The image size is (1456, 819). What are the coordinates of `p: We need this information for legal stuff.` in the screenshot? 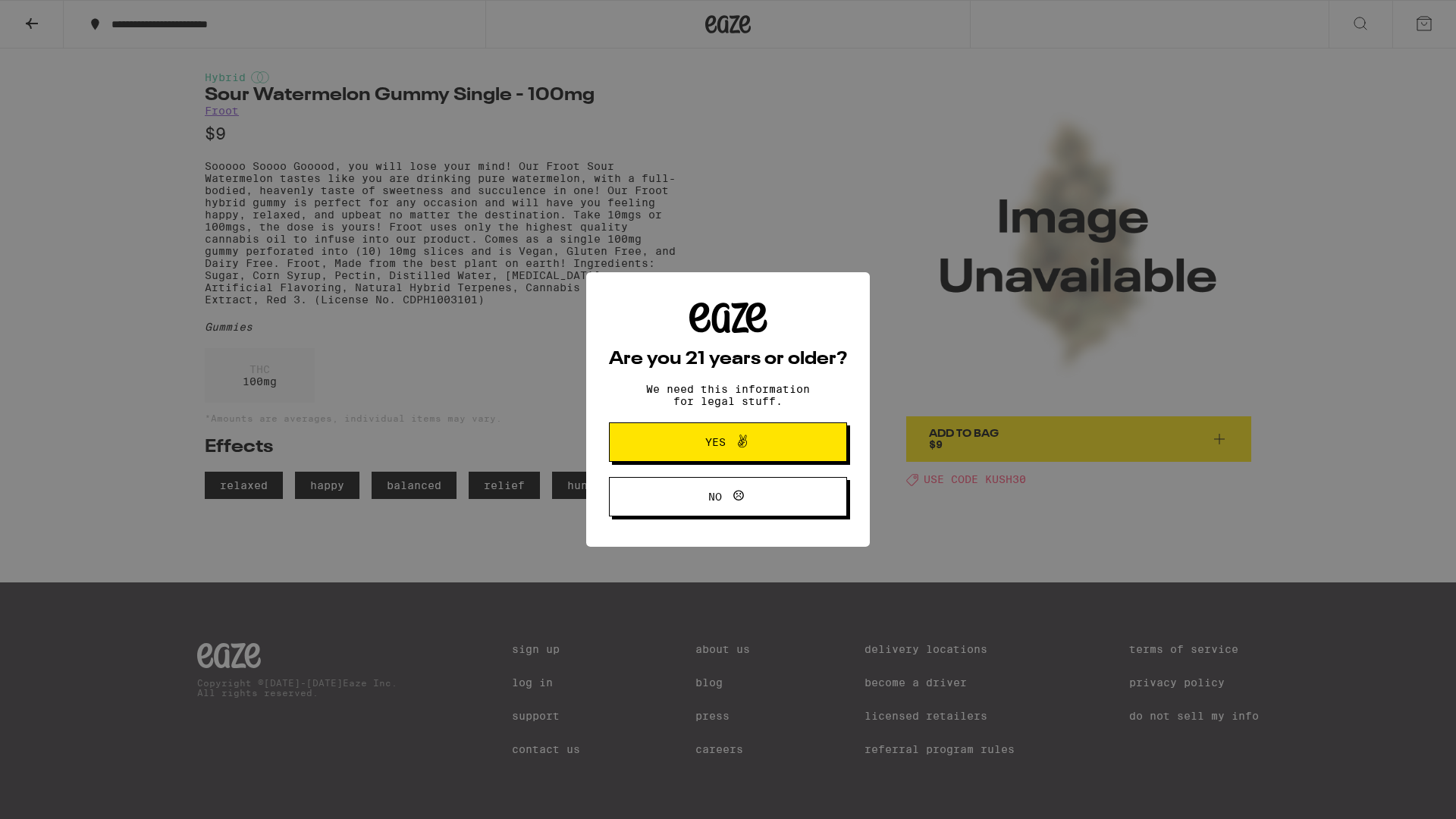 It's located at (728, 395).